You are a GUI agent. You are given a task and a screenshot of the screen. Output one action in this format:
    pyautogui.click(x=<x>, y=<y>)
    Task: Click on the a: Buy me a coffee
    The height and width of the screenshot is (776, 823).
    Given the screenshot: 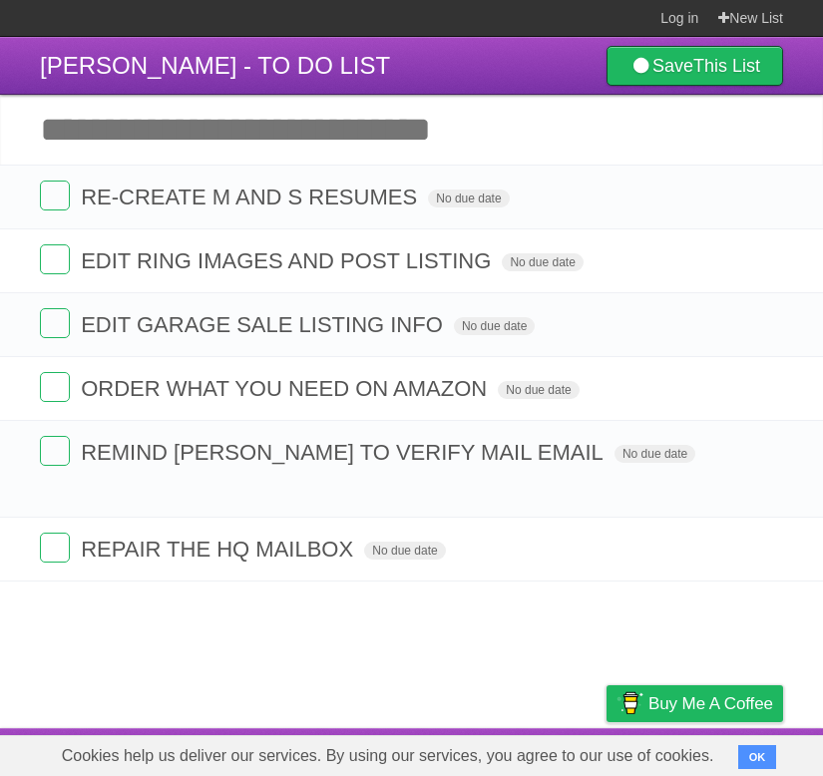 What is the action you would take?
    pyautogui.click(x=695, y=704)
    